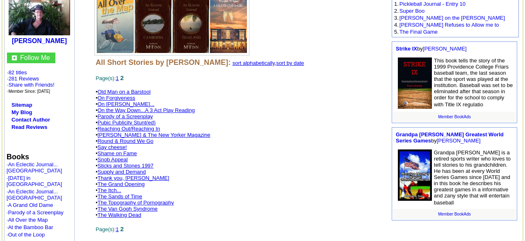 The height and width of the screenshot is (241, 525). What do you see at coordinates (18, 157) in the screenshot?
I see `b: Books` at bounding box center [18, 157].